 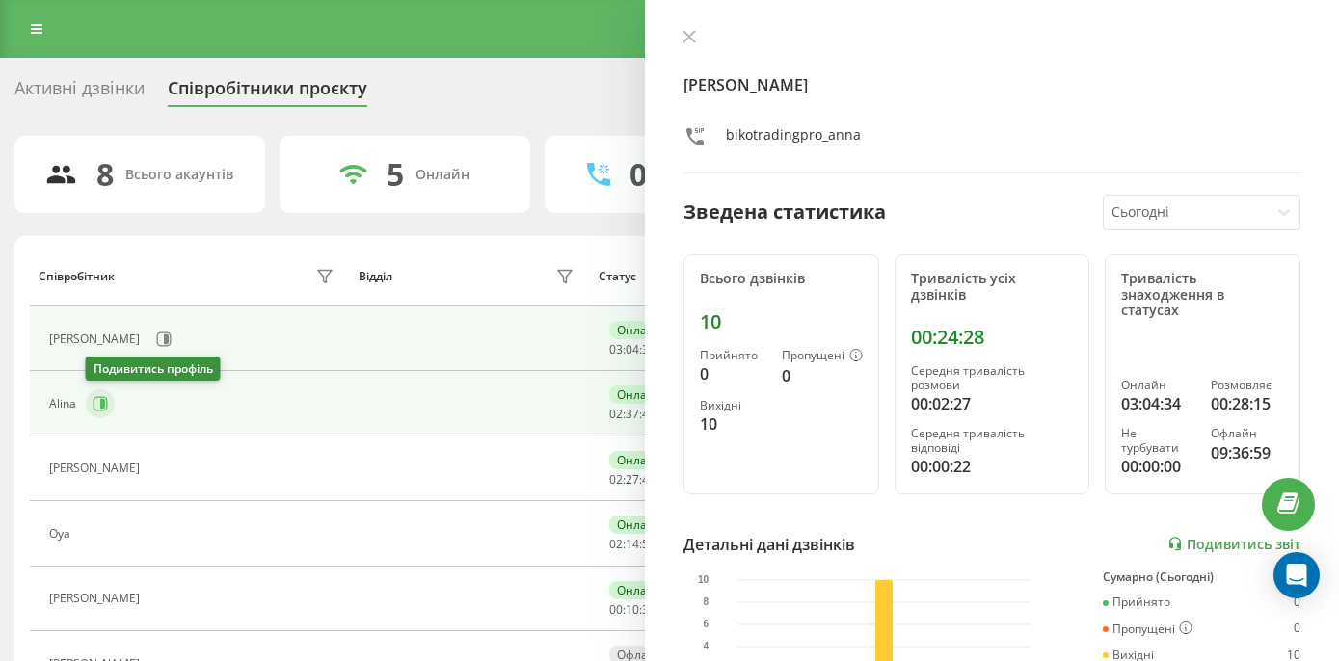 I want to click on div: bikotradingpro_anna, so click(x=793, y=139).